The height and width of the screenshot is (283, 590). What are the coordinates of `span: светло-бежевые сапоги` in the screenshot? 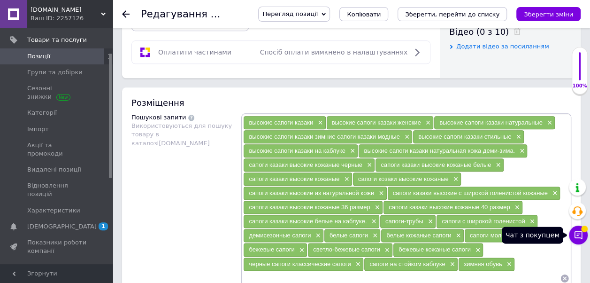 It's located at (347, 249).